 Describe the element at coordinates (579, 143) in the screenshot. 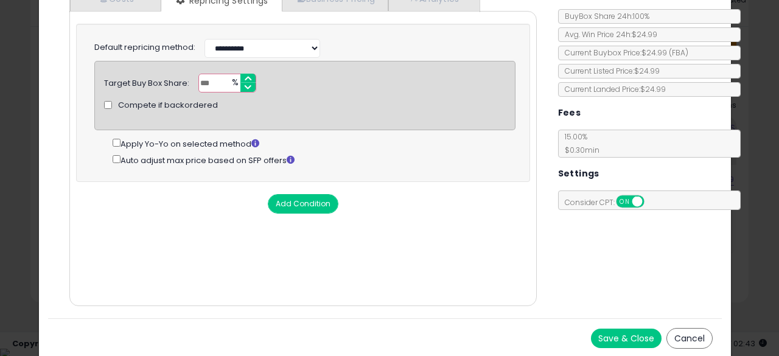

I see `span: 15.00 %` at that location.